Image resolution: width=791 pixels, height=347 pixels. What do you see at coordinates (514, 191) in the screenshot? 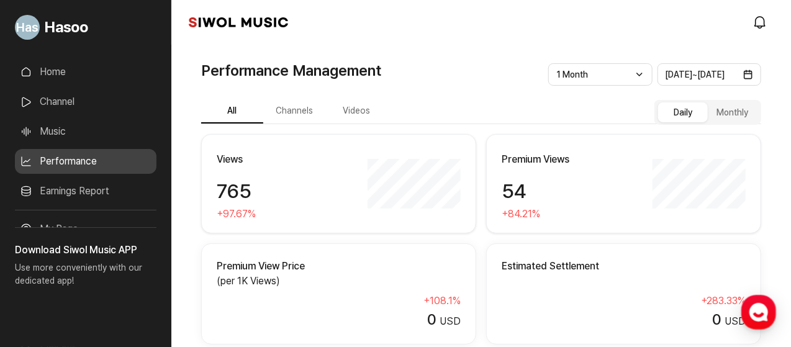
I see `span: 54` at bounding box center [514, 191].